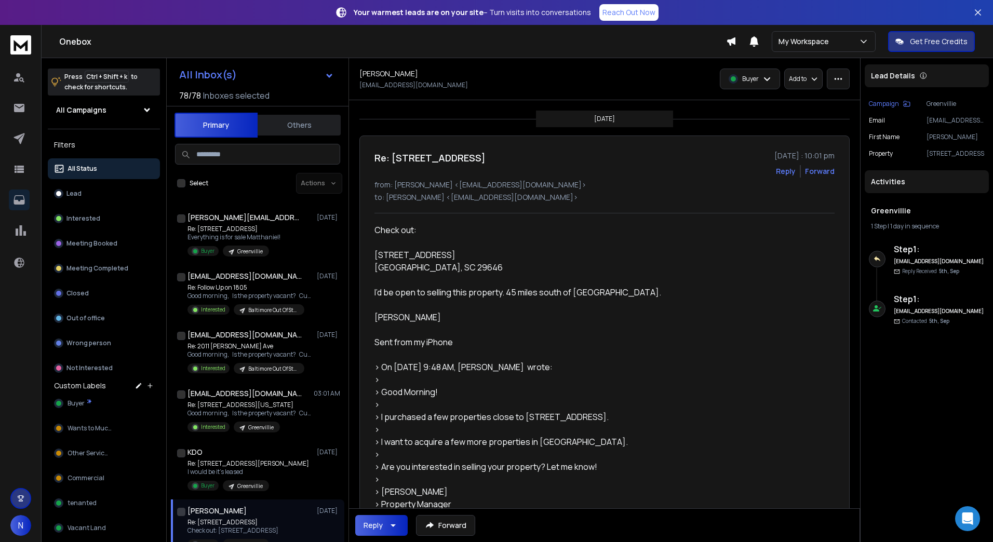 The height and width of the screenshot is (542, 993). Describe the element at coordinates (77, 294) in the screenshot. I see `p: Closed` at that location.